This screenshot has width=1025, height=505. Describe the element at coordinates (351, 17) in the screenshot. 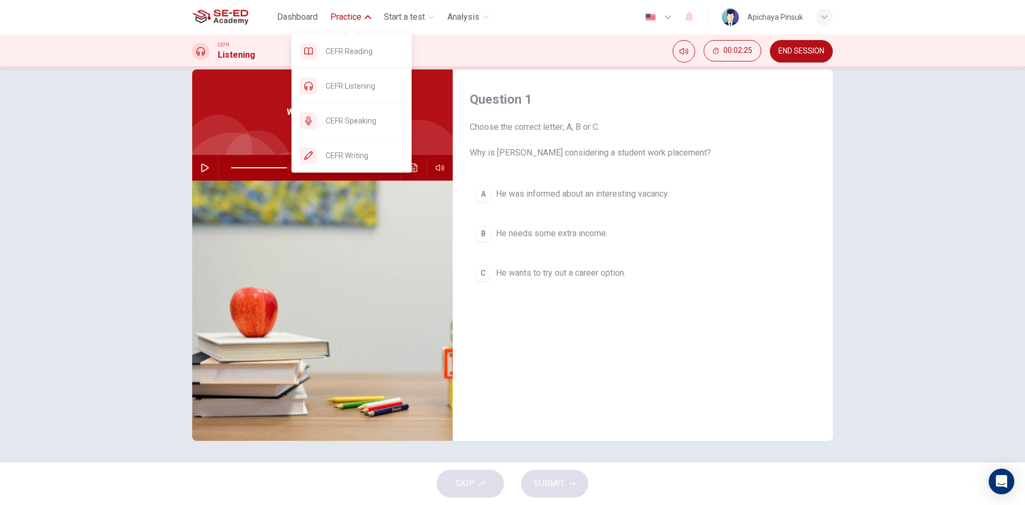

I see `button: Practice` at that location.